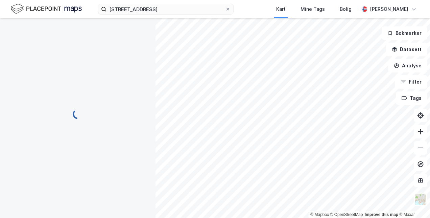  Describe the element at coordinates (78, 114) in the screenshot. I see `img: spinner.a6d8c91a73a9ac5275cf975e30b51cfb.svg` at that location.